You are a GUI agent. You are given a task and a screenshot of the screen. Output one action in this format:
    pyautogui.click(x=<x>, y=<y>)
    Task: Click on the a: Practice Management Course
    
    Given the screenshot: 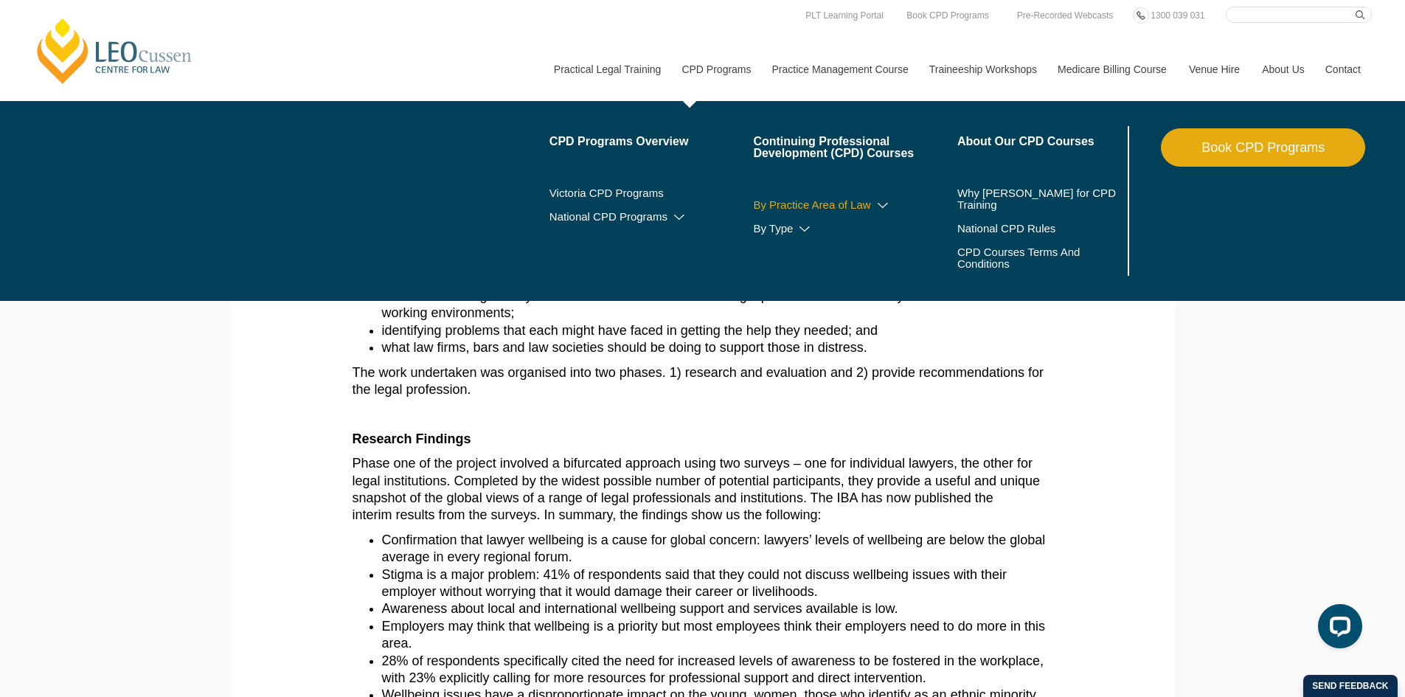 What is the action you would take?
    pyautogui.click(x=839, y=69)
    